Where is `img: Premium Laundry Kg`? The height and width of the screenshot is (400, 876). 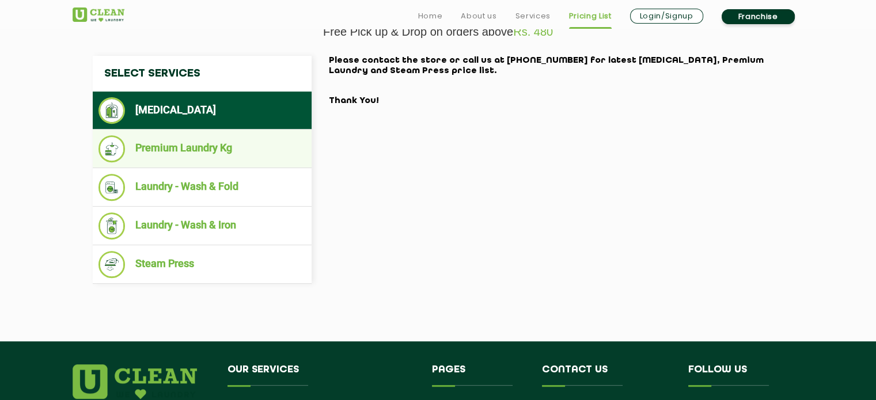
img: Premium Laundry Kg is located at coordinates (112, 149).